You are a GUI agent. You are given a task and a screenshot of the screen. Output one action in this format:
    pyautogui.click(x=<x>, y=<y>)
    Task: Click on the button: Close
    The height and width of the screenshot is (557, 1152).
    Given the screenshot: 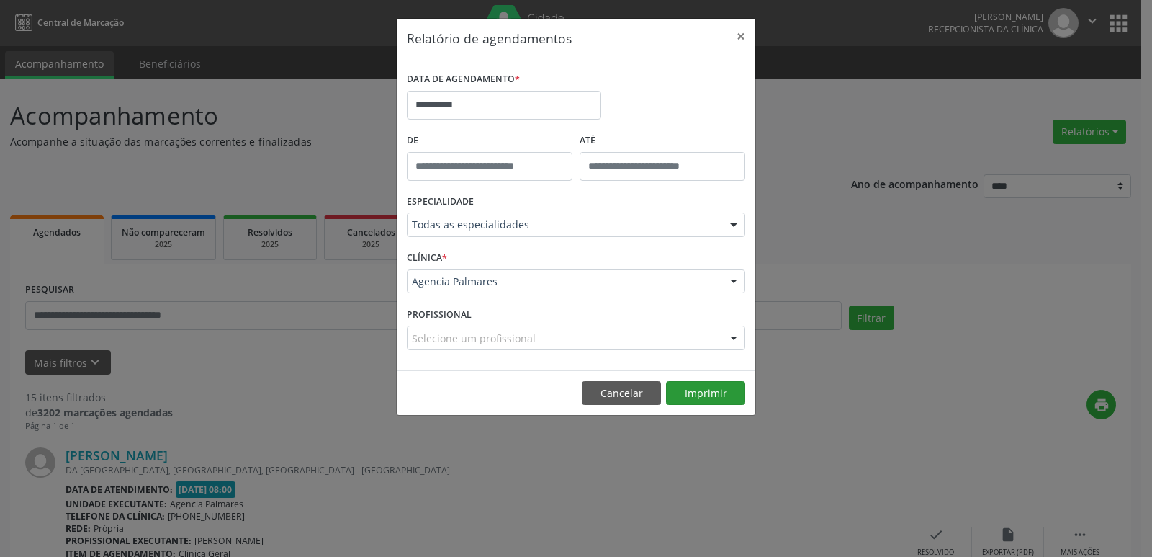 What is the action you would take?
    pyautogui.click(x=741, y=36)
    